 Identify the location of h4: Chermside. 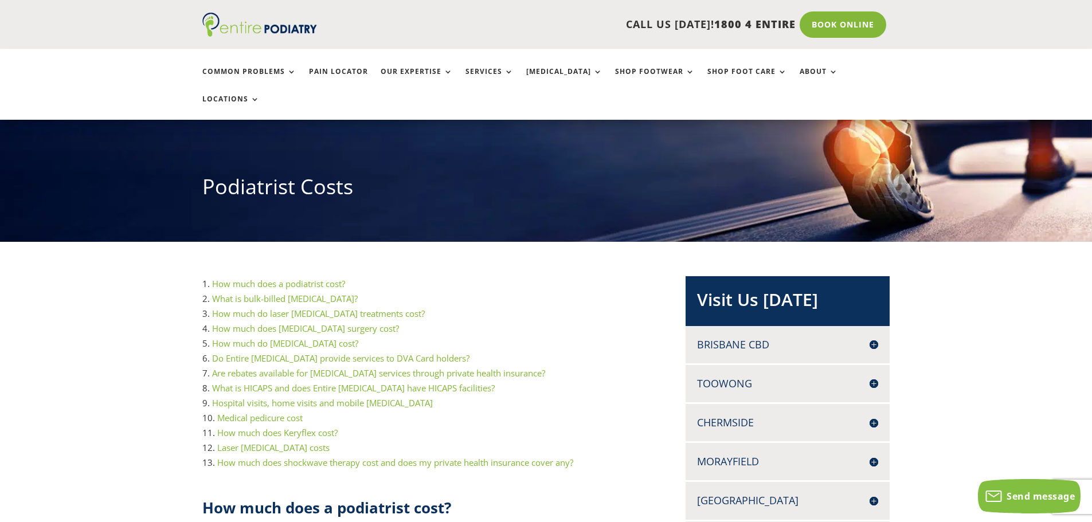
(787, 422).